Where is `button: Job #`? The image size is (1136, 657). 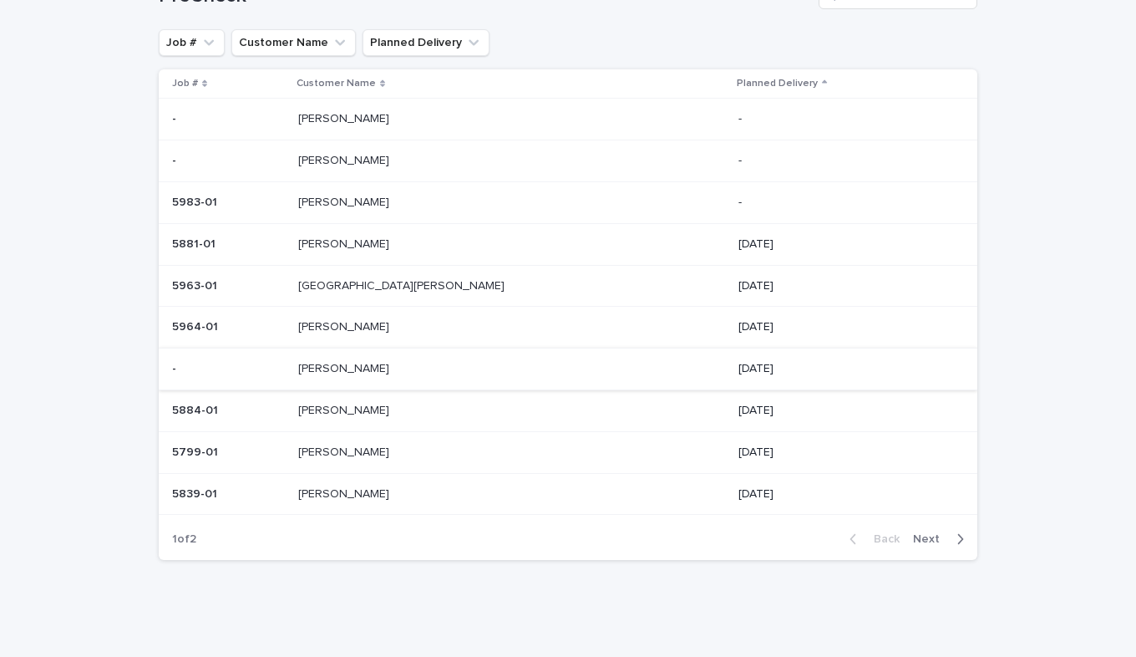 button: Job # is located at coordinates (191, 43).